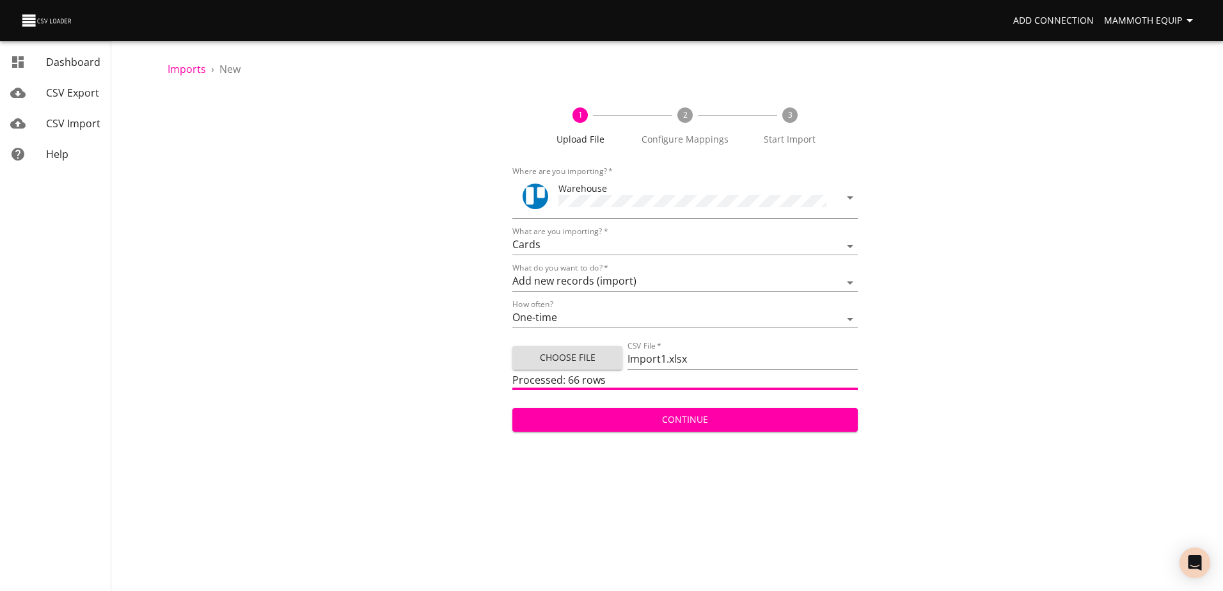 The image size is (1223, 591). What do you see at coordinates (72, 93) in the screenshot?
I see `span: CSV Export` at bounding box center [72, 93].